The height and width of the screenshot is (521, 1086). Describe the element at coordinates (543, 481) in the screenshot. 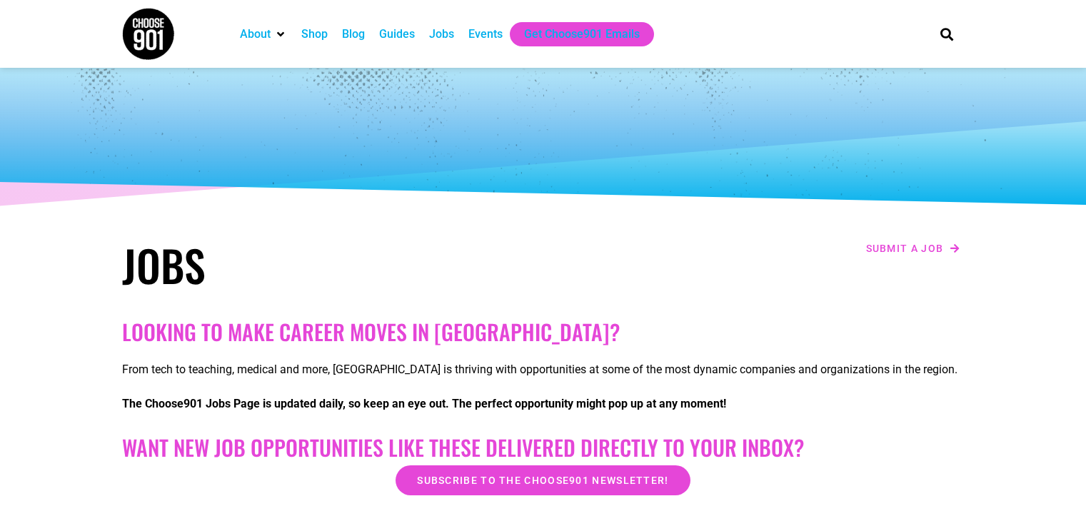

I see `a: Subscribe to the Choose901 newsletter!` at that location.